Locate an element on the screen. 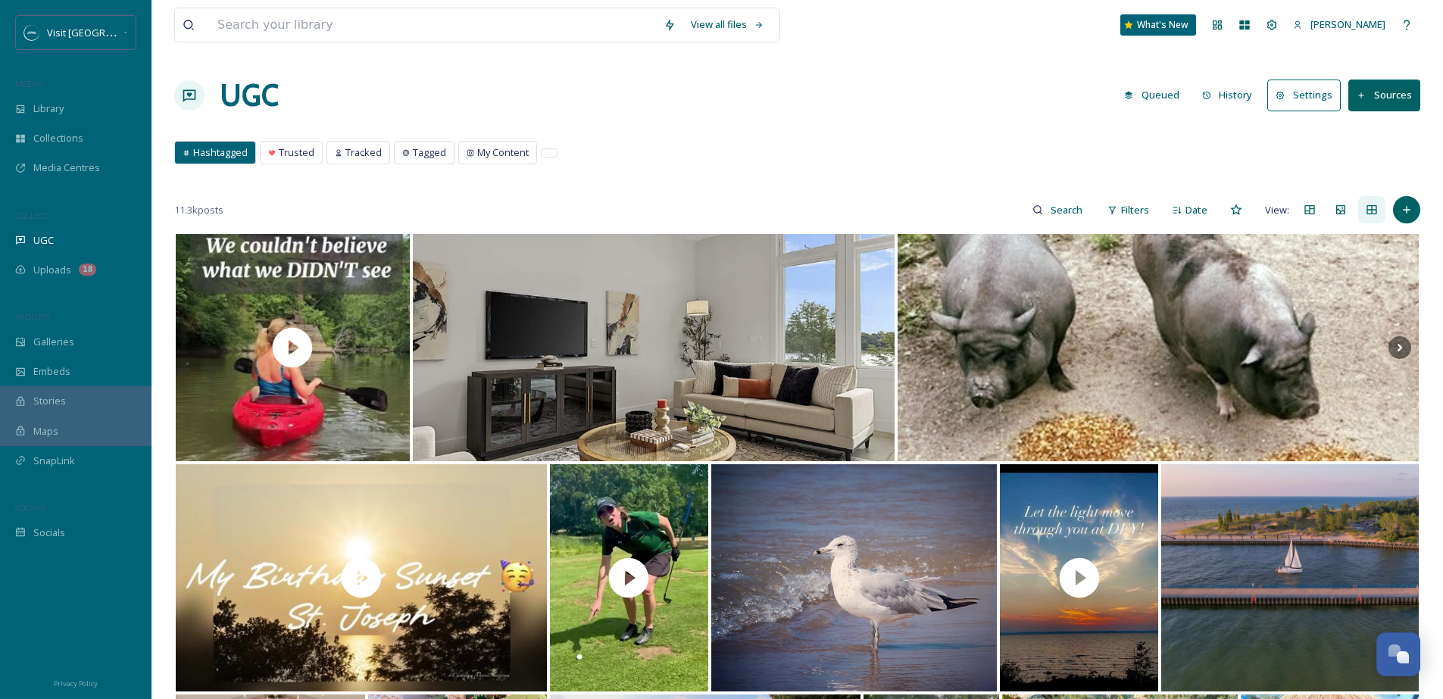  a: View all files is located at coordinates (727, 24).